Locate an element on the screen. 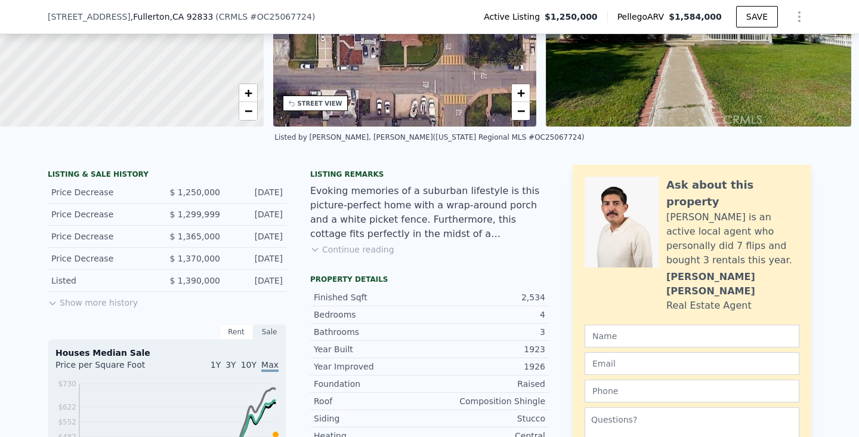 This screenshot has height=437, width=859. div: 1926 is located at coordinates (488, 366).